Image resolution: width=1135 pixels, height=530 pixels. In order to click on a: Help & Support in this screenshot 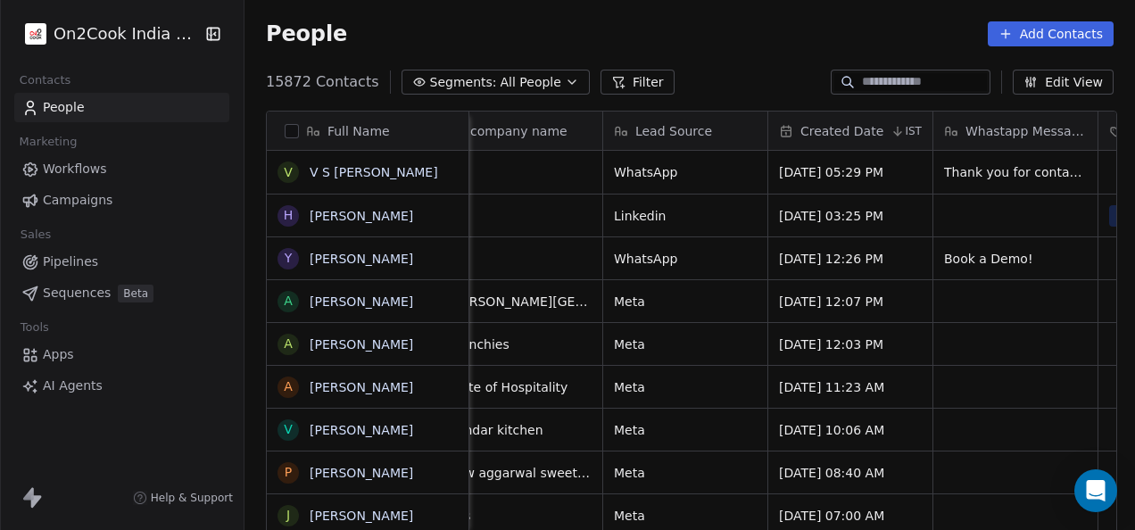, I will do `click(183, 498)`.